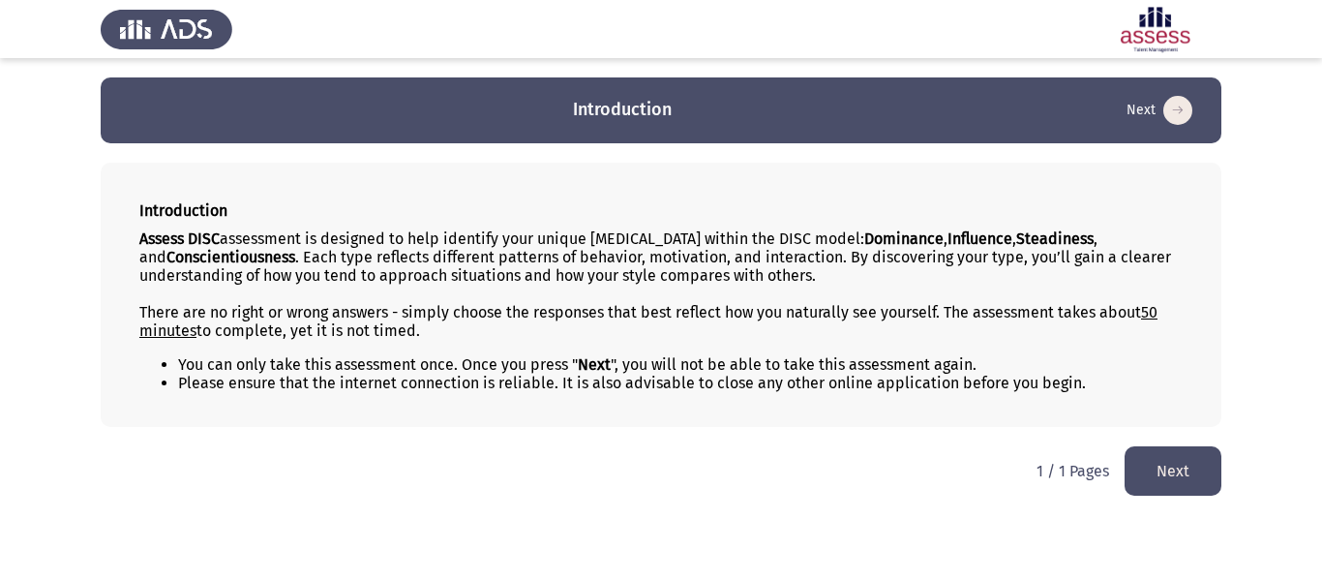 The image size is (1322, 580). Describe the element at coordinates (622, 109) in the screenshot. I see `h3: Introduction` at that location.